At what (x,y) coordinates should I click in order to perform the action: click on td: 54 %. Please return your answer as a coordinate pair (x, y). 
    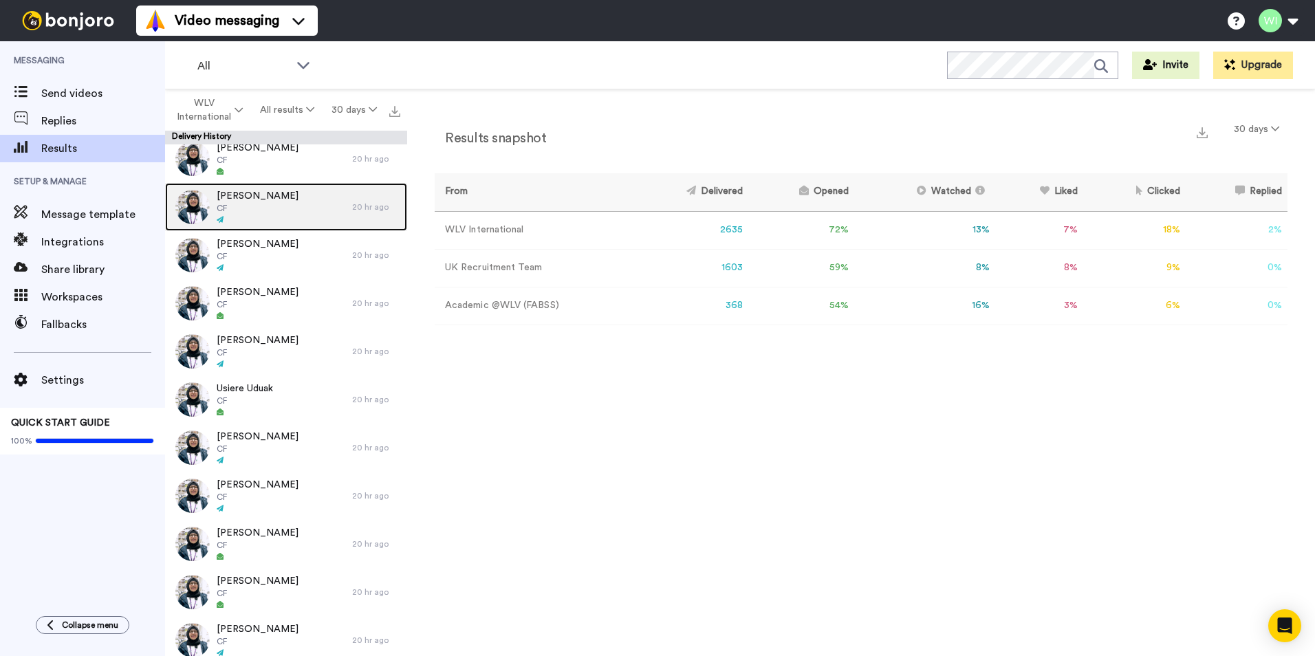
    Looking at the image, I should click on (801, 305).